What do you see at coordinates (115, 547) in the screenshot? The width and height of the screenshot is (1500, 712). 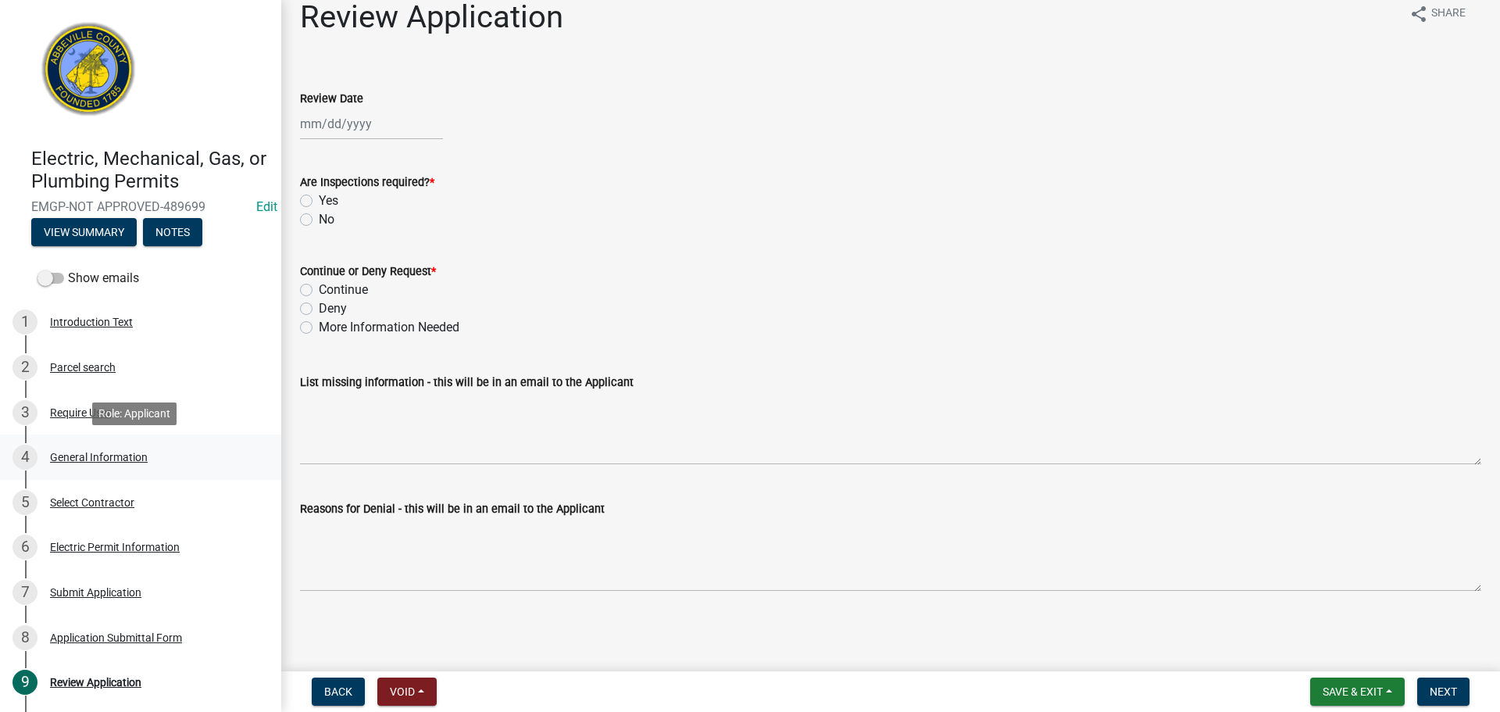 I see `div: Electric Permit Information` at bounding box center [115, 547].